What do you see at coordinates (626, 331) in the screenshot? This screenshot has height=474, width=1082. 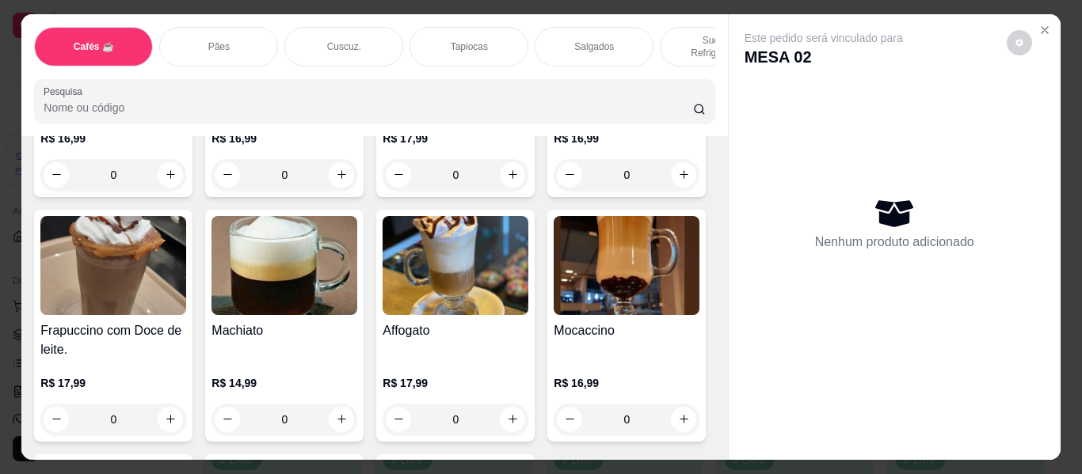 I see `h4: Mocaccino` at bounding box center [626, 331].